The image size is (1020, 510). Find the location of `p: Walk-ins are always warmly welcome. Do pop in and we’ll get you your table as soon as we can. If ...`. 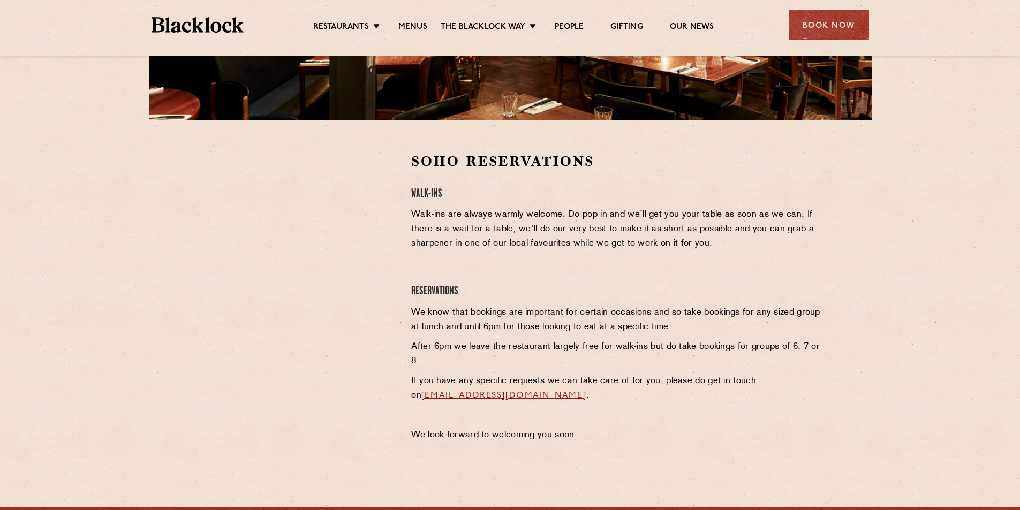

p: Walk-ins are always warmly welcome. Do pop in and we’ll get you your table as soon as we can. If ... is located at coordinates (617, 229).